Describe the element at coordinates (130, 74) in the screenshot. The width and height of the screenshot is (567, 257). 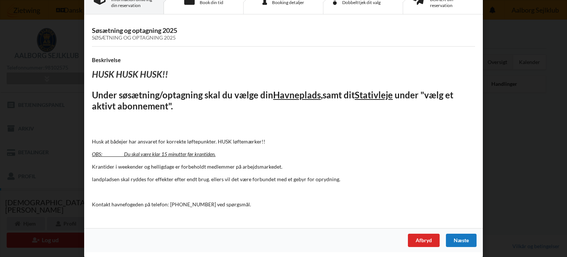
I see `i: HUSK HUSK HUSK!!` at that location.